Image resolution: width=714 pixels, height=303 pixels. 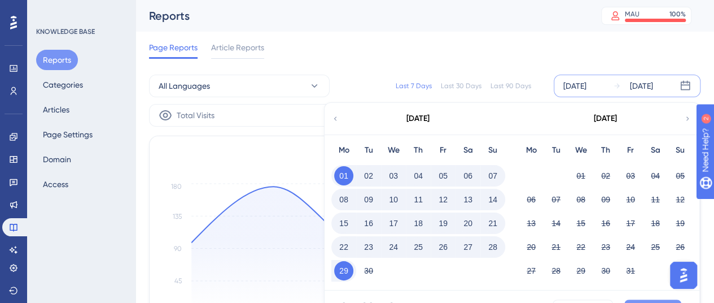 What do you see at coordinates (195, 115) in the screenshot?
I see `span: Total Visits` at bounding box center [195, 115].